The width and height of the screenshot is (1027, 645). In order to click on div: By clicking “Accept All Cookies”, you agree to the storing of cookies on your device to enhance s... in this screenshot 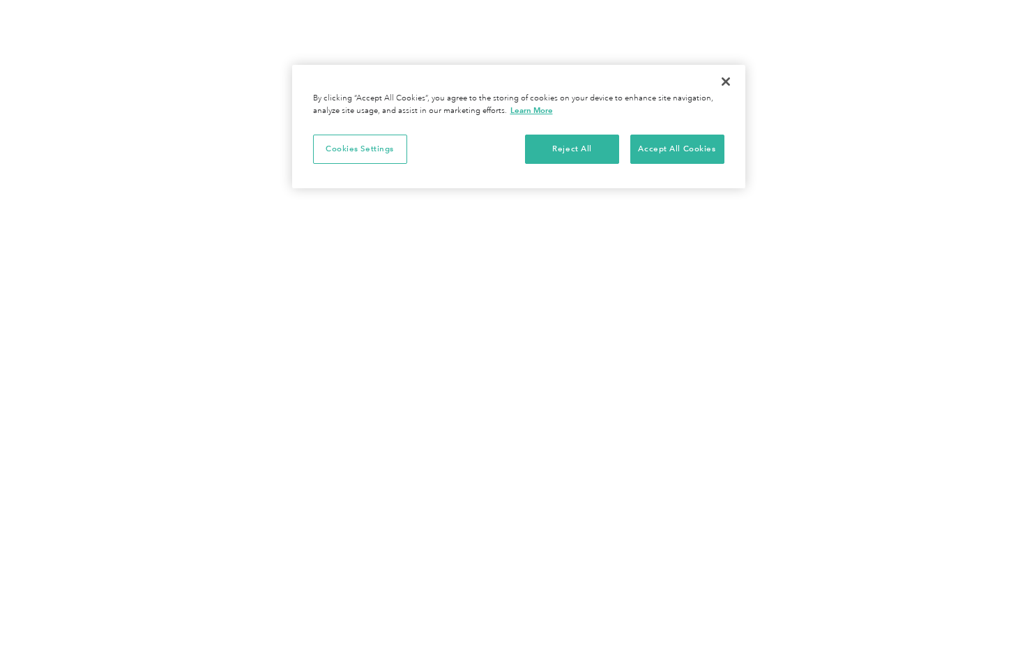, I will do `click(519, 105)`.